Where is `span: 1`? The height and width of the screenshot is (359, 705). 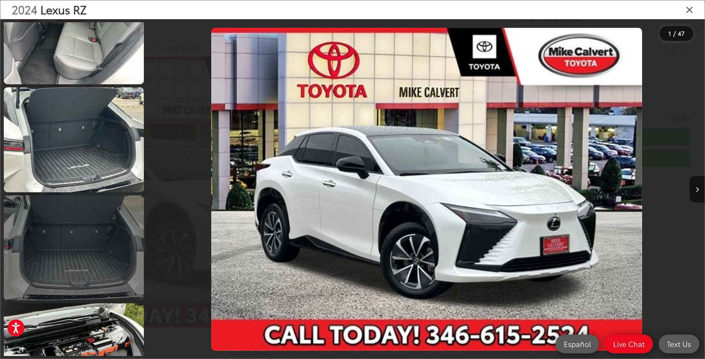
span: 1 is located at coordinates (670, 33).